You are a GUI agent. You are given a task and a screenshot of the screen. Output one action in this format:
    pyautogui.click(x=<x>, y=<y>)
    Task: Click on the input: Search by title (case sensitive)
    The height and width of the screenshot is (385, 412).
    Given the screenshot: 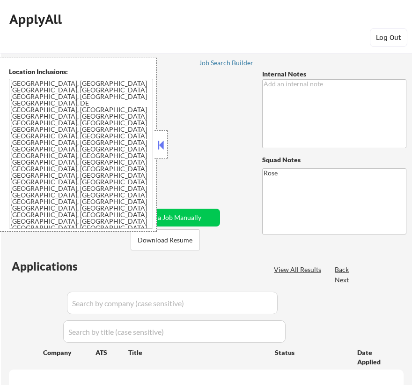 What is the action you would take?
    pyautogui.click(x=174, y=331)
    